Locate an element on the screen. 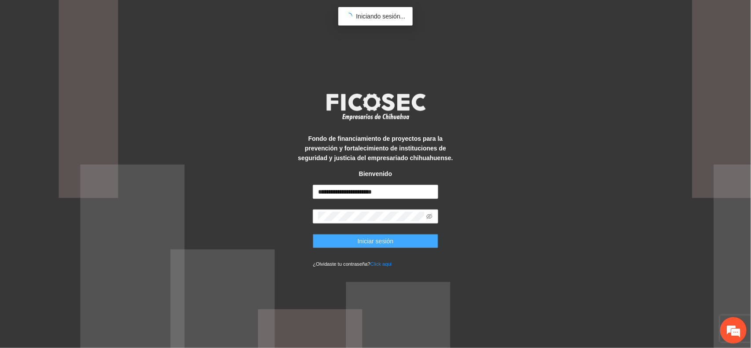 Image resolution: width=751 pixels, height=348 pixels. img: logo is located at coordinates (376, 107).